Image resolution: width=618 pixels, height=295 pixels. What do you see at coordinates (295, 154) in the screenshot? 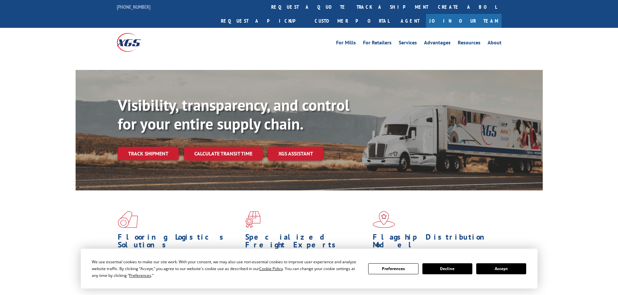
I see `a: XGS ASSISTANT` at bounding box center [295, 154].